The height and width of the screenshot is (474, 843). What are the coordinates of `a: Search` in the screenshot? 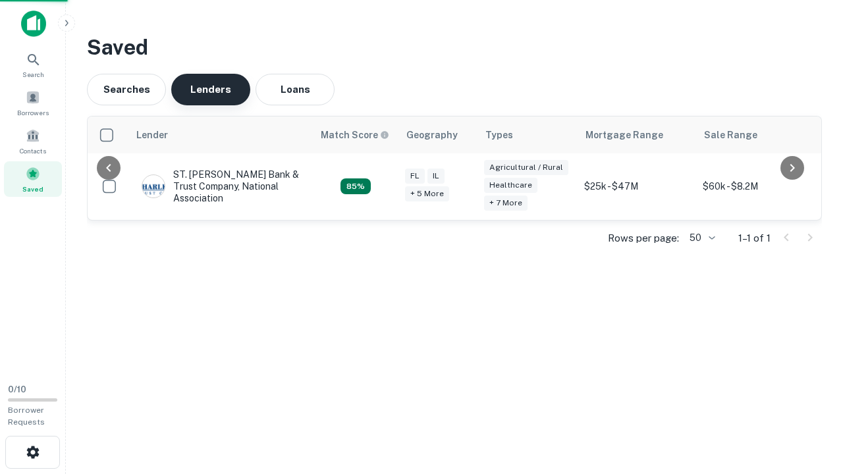 It's located at (33, 65).